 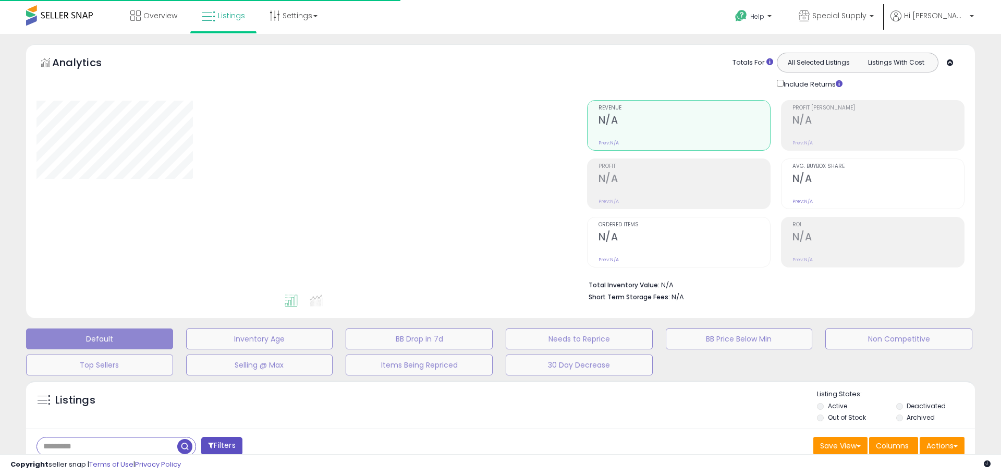 I want to click on button: Top Sellers, so click(x=100, y=365).